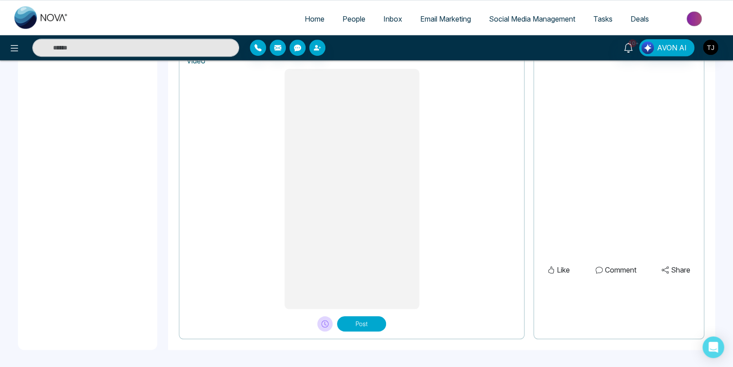  What do you see at coordinates (559, 270) in the screenshot?
I see `button: Like` at bounding box center [559, 270].